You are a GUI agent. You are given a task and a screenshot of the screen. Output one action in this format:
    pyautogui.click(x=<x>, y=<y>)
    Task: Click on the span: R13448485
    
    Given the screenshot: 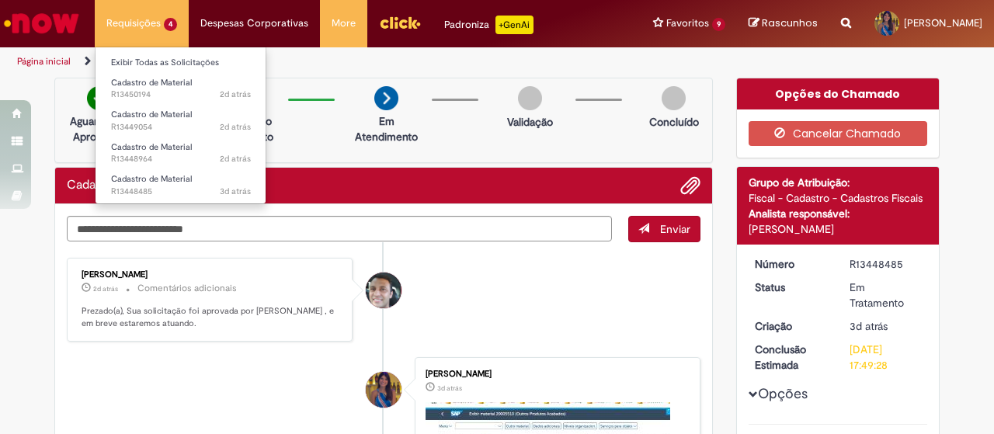 What is the action you would take?
    pyautogui.click(x=181, y=192)
    